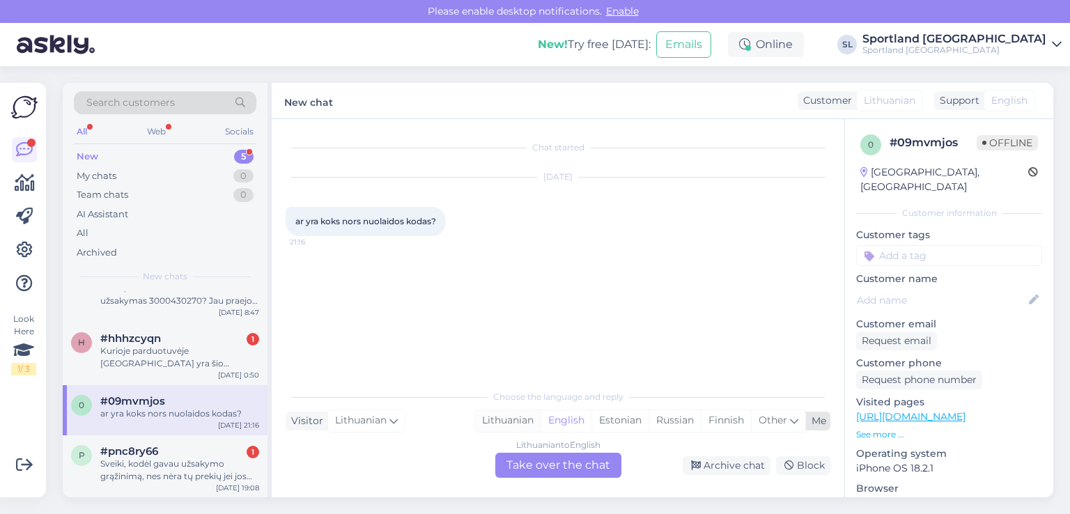 The height and width of the screenshot is (514, 1070). What do you see at coordinates (620, 421) in the screenshot?
I see `div: Estonian` at bounding box center [620, 421].